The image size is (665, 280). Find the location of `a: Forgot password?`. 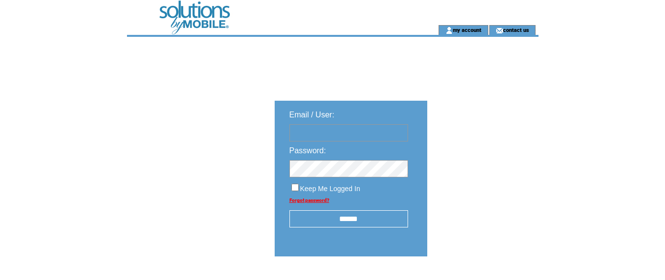

a: Forgot password? is located at coordinates (309, 200).